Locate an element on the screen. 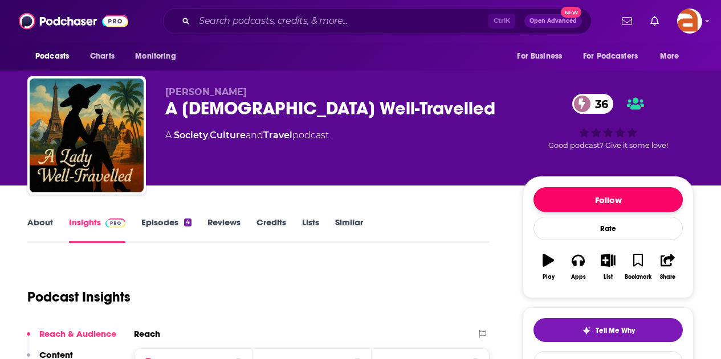 The width and height of the screenshot is (721, 359). button: Show profile menu is located at coordinates (689, 21).